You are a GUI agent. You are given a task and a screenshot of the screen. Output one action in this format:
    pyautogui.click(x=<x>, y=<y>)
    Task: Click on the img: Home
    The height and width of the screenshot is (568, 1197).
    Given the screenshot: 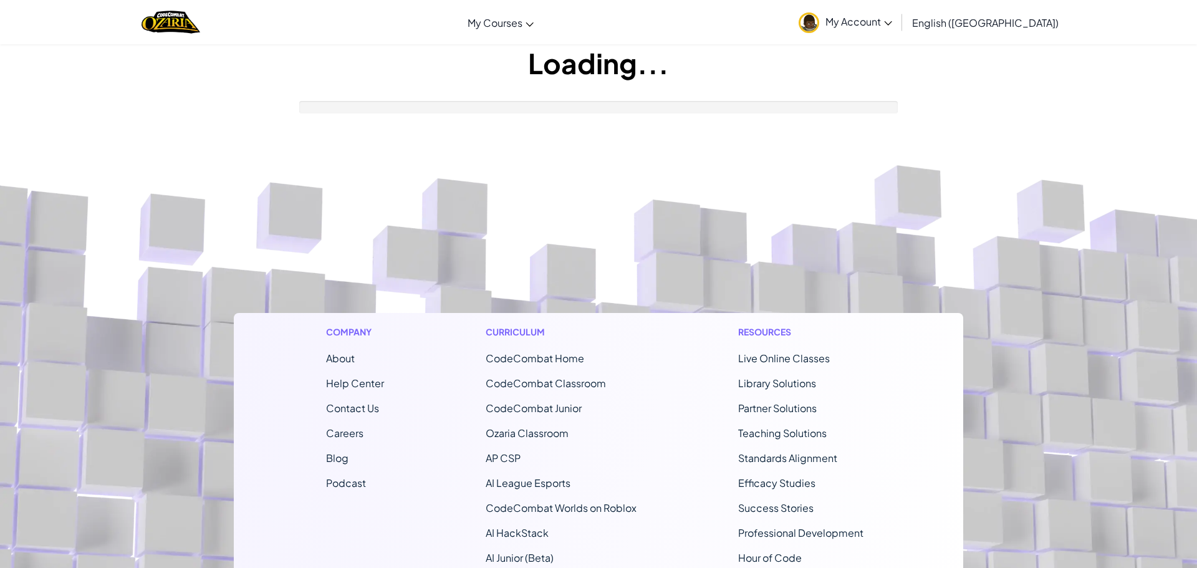 What is the action you would take?
    pyautogui.click(x=170, y=22)
    